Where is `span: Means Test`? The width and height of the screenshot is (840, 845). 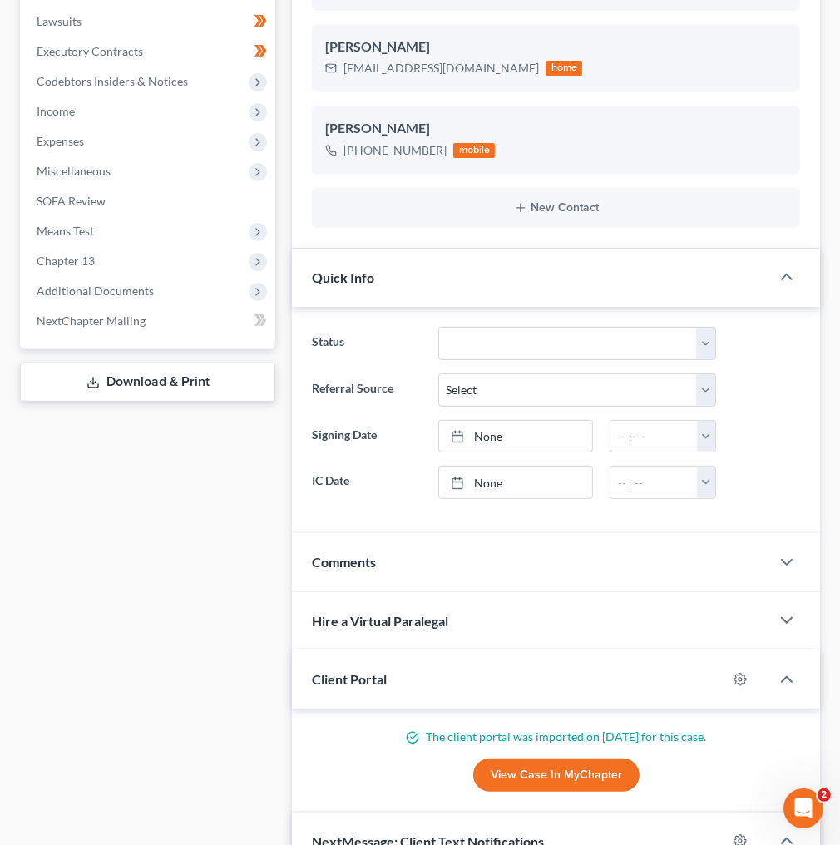
span: Means Test is located at coordinates (65, 230).